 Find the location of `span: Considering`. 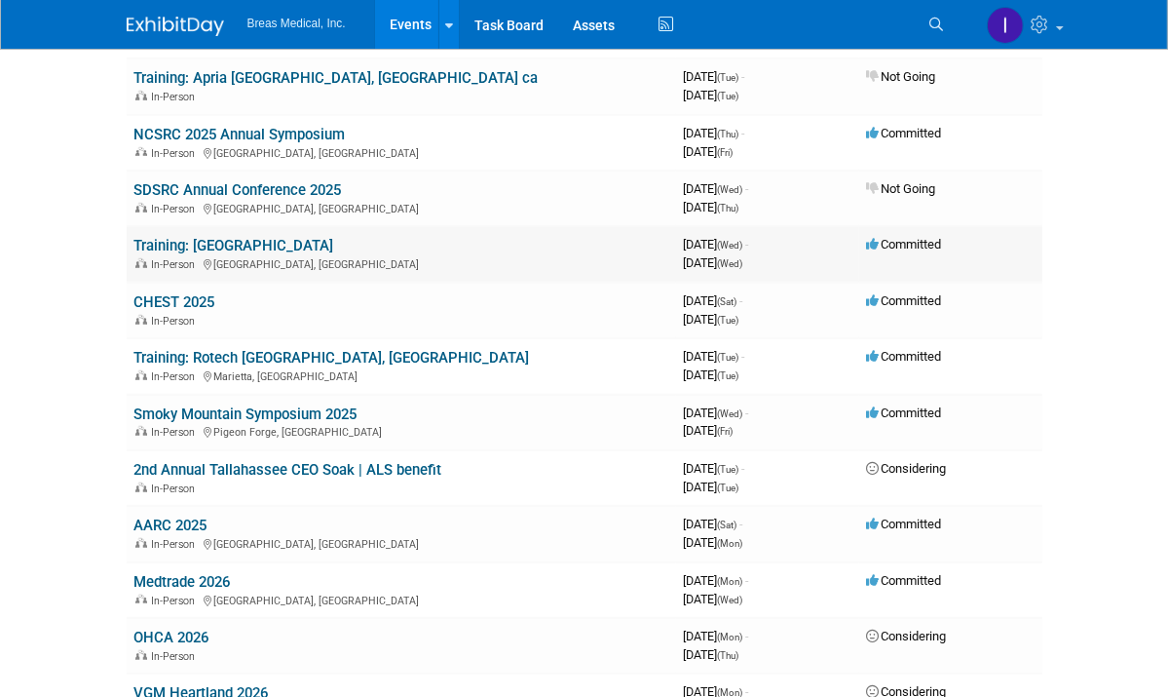

span: Considering is located at coordinates (907, 468).